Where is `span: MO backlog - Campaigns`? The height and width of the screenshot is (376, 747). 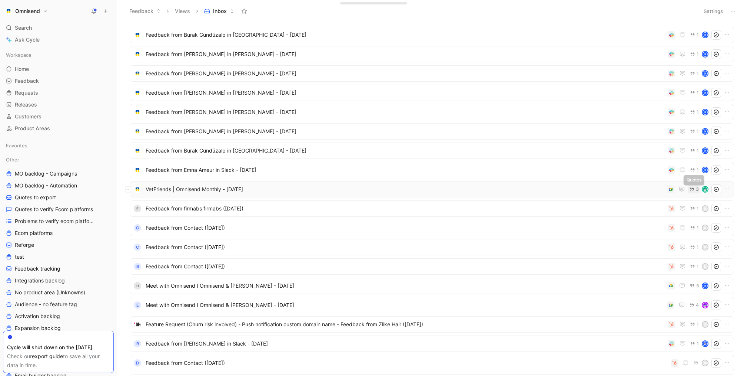
span: MO backlog - Campaigns is located at coordinates (46, 174).